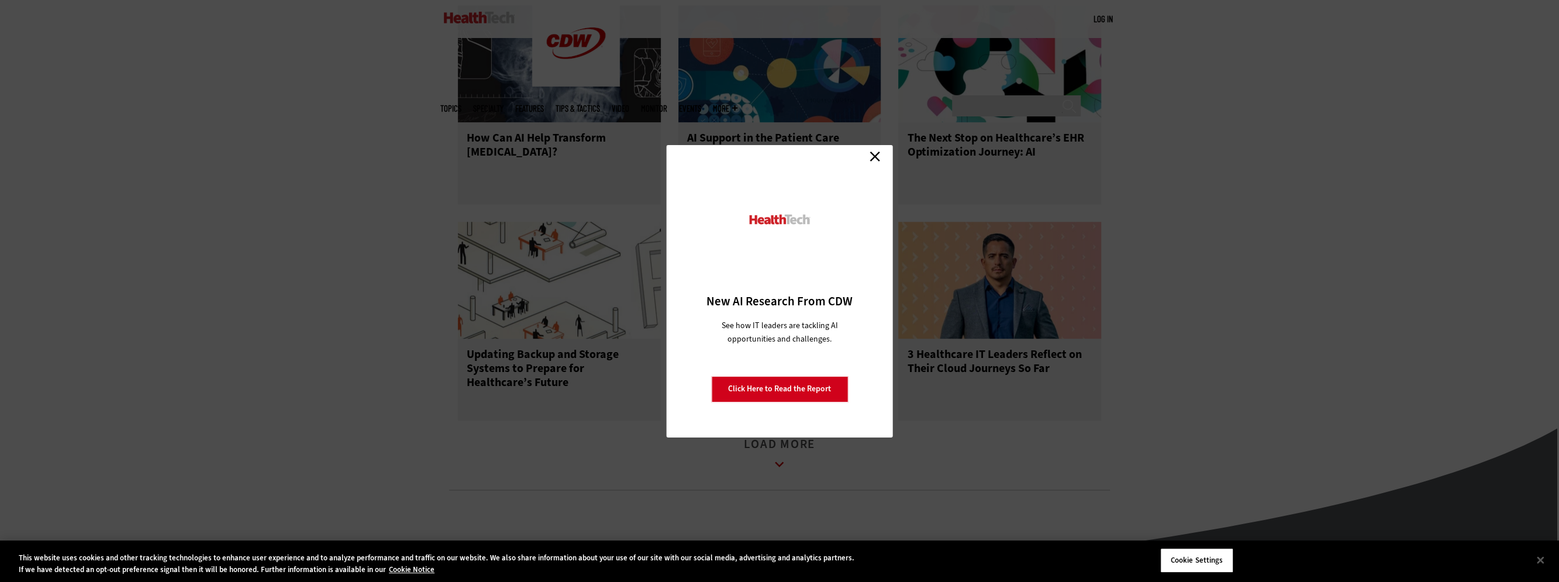 This screenshot has height=582, width=1559. What do you see at coordinates (779, 301) in the screenshot?
I see `h3: New AI Research From CDW` at bounding box center [779, 301].